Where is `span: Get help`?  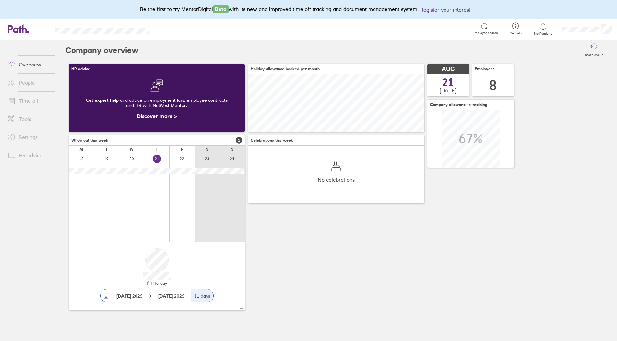
span: Get help is located at coordinates (516, 33).